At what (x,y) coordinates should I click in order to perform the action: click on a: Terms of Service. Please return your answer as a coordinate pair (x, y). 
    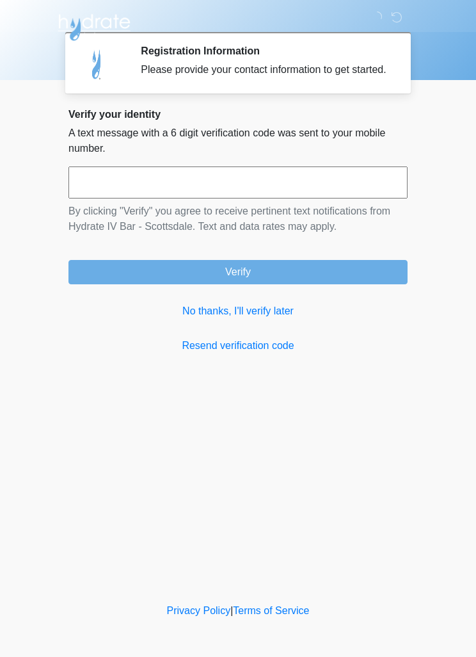
    Looking at the image, I should click on (271, 610).